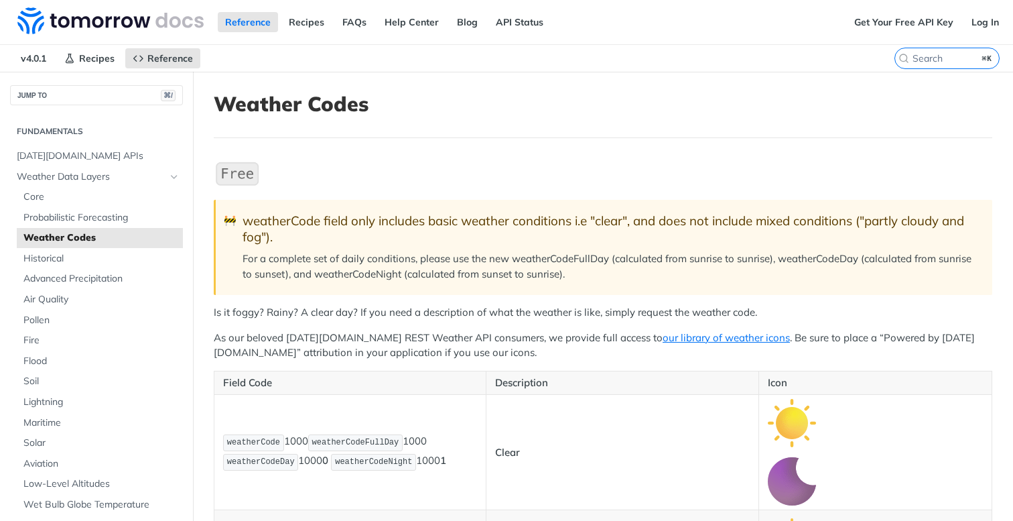 The width and height of the screenshot is (1013, 521). Describe the element at coordinates (111, 21) in the screenshot. I see `img: Tomorrow.io Weather API Docs` at that location.